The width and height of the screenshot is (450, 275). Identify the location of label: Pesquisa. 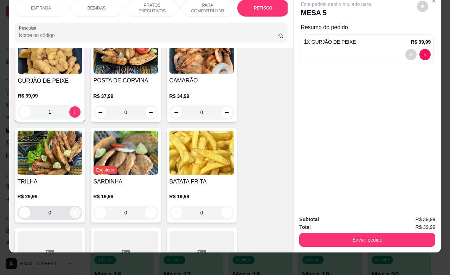
(29, 28).